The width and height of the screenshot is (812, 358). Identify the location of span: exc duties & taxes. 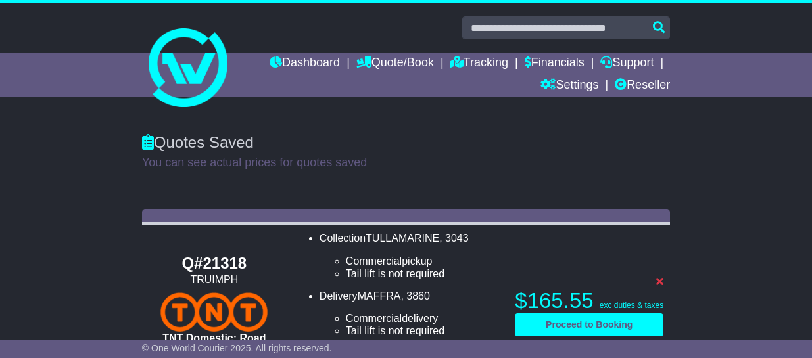
(631, 306).